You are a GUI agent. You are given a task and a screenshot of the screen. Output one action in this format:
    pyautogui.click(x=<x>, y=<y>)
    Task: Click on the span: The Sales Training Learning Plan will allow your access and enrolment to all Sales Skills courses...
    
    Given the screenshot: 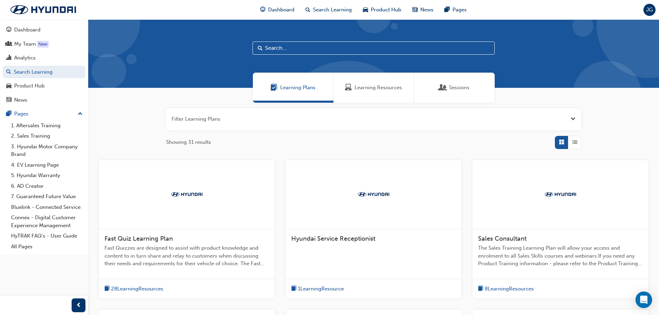 What is the action you would take?
    pyautogui.click(x=560, y=256)
    